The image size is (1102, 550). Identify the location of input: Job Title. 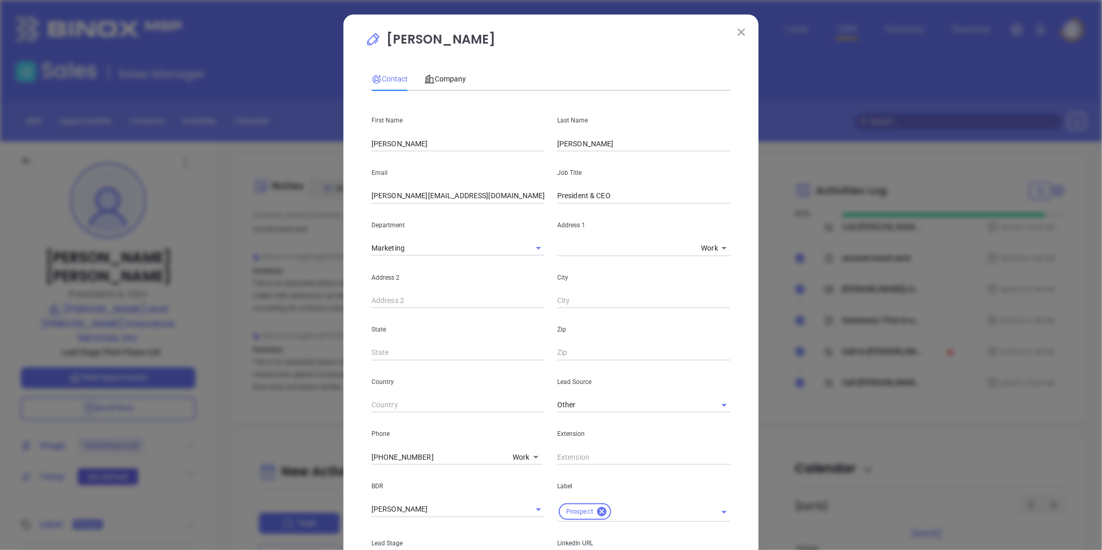
(644, 196).